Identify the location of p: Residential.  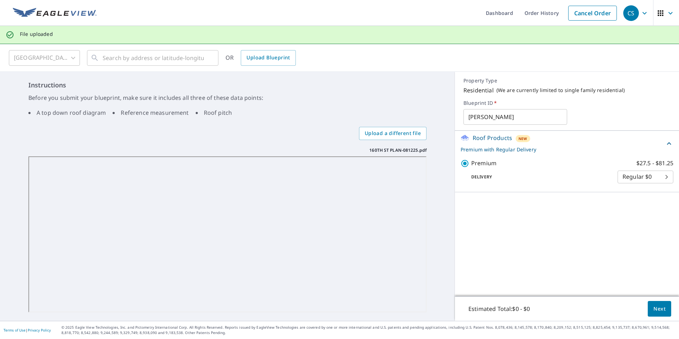
(478, 90).